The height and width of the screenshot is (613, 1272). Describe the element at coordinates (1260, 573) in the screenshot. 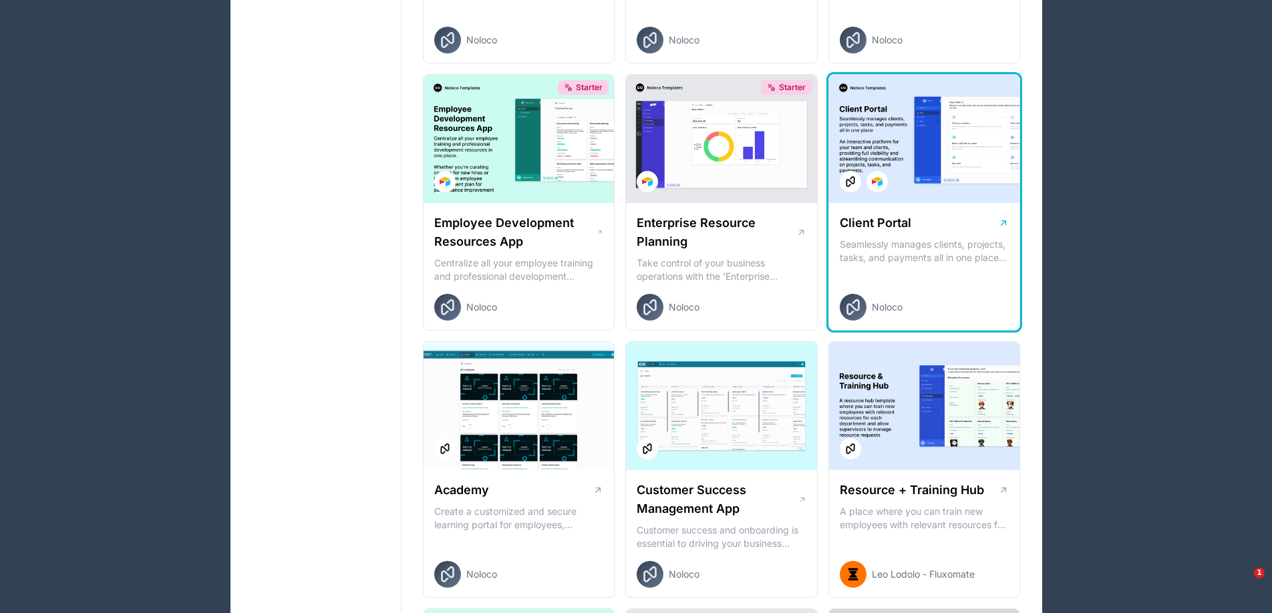

I see `span: 1` at that location.